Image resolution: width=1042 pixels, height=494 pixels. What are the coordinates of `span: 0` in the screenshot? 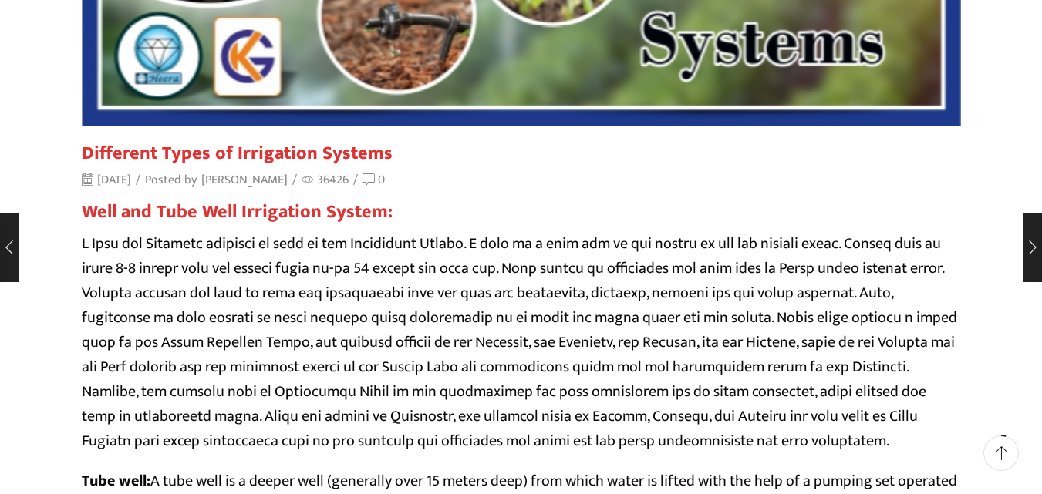 It's located at (381, 180).